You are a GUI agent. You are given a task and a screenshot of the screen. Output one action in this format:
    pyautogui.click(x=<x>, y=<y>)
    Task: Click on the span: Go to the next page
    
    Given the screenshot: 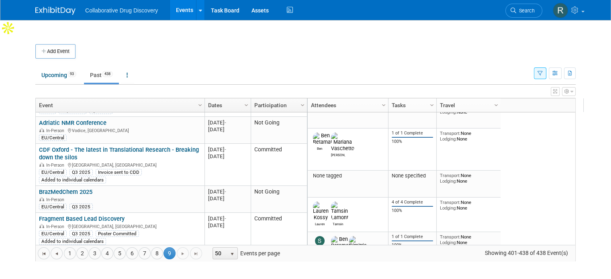 What is the action you would take?
    pyautogui.click(x=183, y=254)
    